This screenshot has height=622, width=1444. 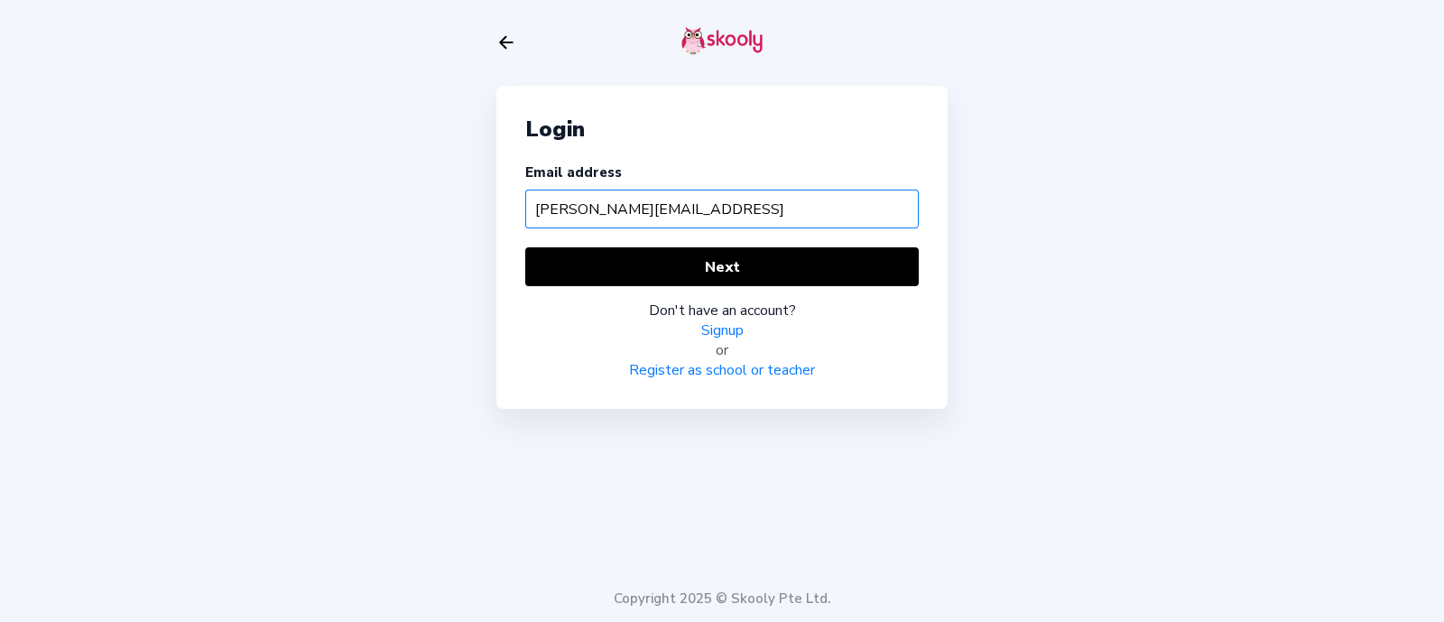 What do you see at coordinates (722, 41) in the screenshot?
I see `img: skooly-logo.png` at bounding box center [722, 41].